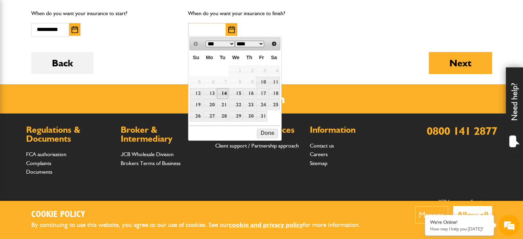 The height and width of the screenshot is (239, 523). What do you see at coordinates (249, 116) in the screenshot?
I see `a: 30` at bounding box center [249, 116].